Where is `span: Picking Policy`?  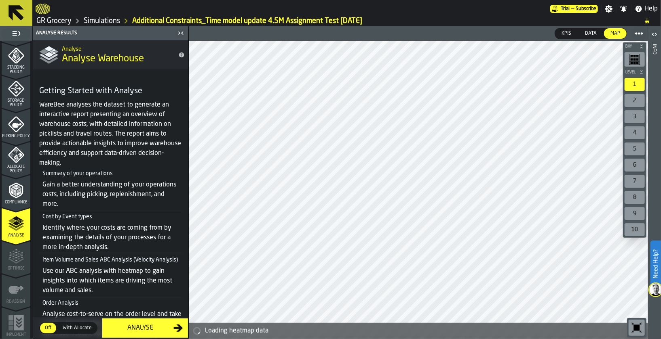 span: Picking Policy is located at coordinates (16, 136).